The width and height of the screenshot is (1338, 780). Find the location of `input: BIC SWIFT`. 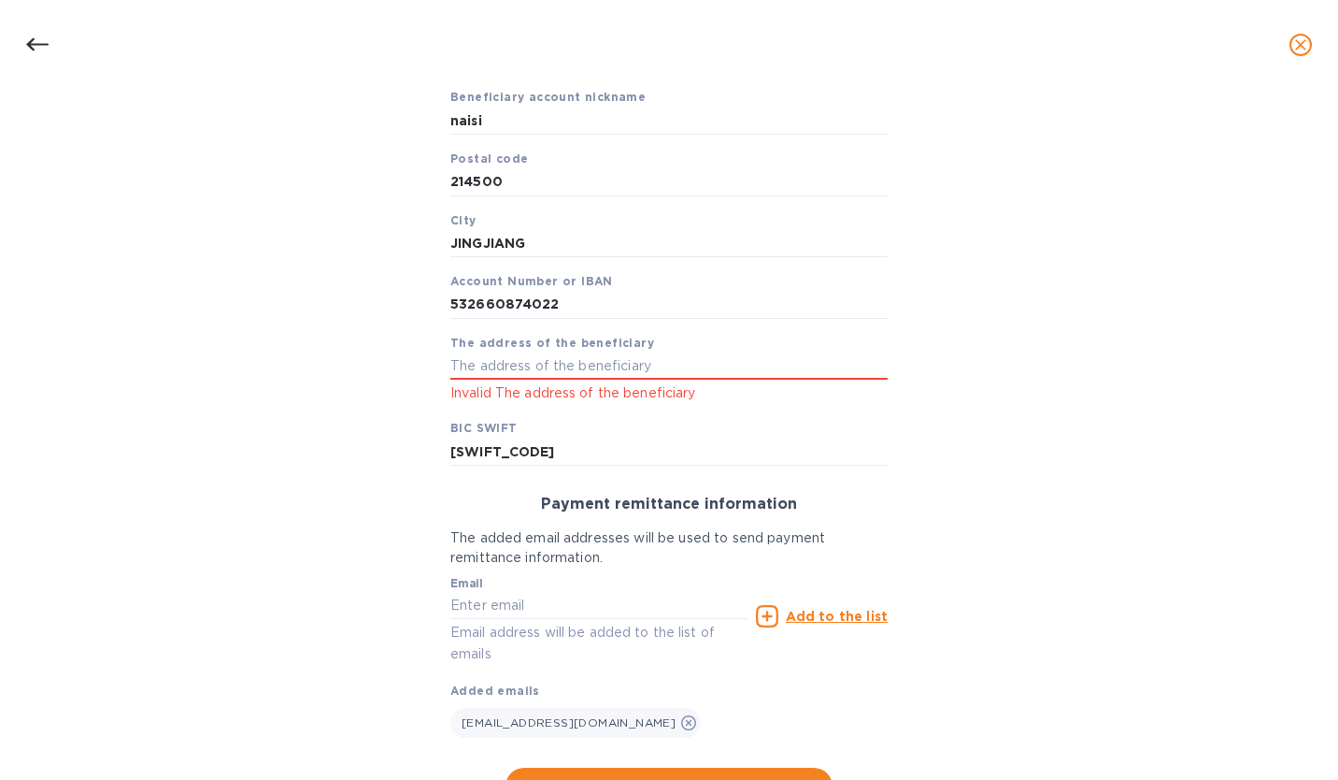

input: BIC SWIFT is located at coordinates (669, 451).